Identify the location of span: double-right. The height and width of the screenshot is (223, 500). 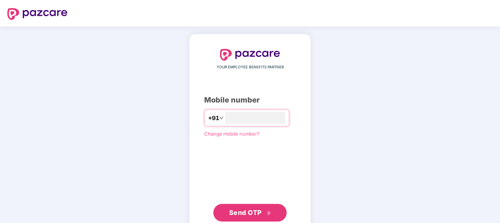
(269, 213).